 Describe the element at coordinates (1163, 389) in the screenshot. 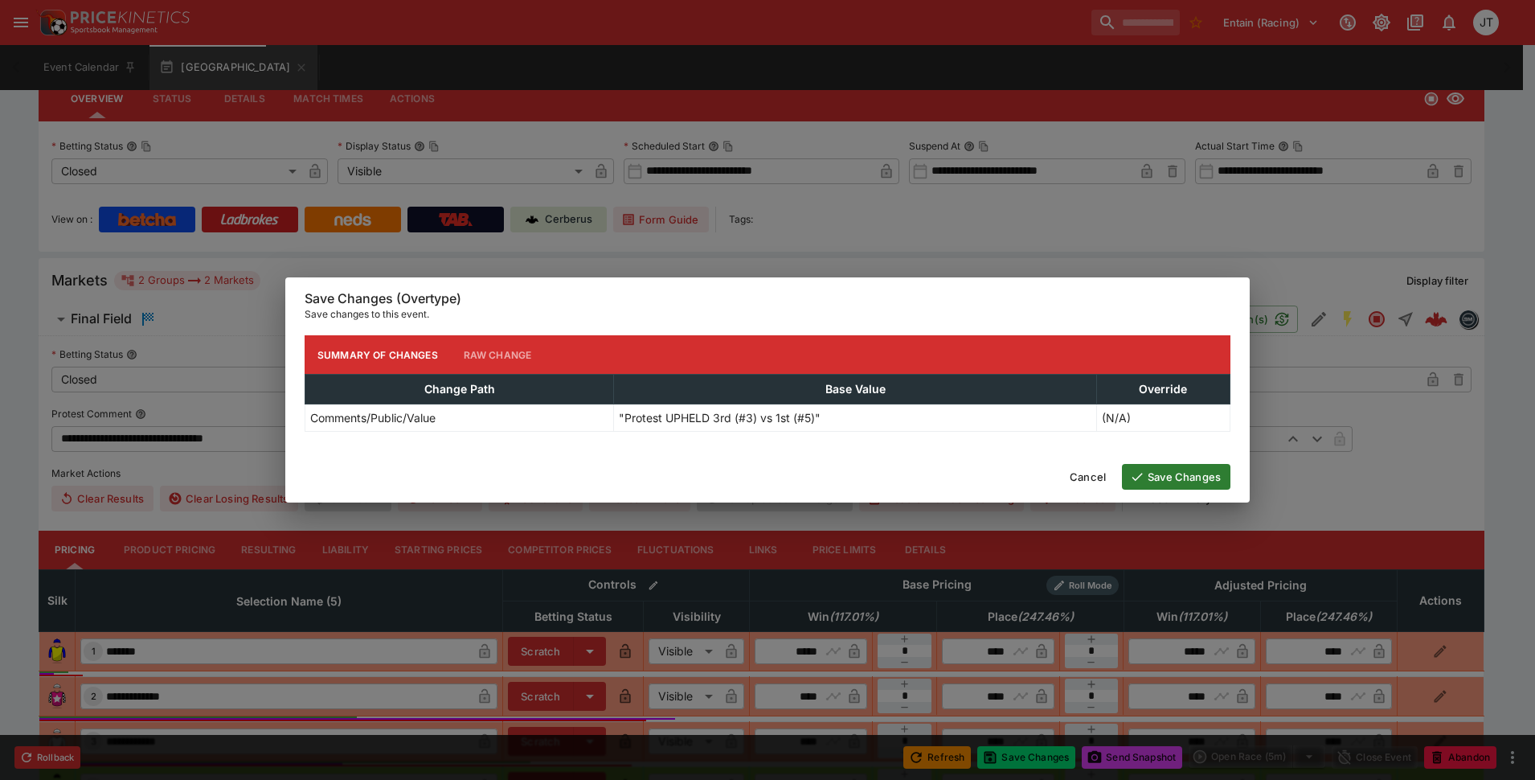

I see `th: Override` at that location.